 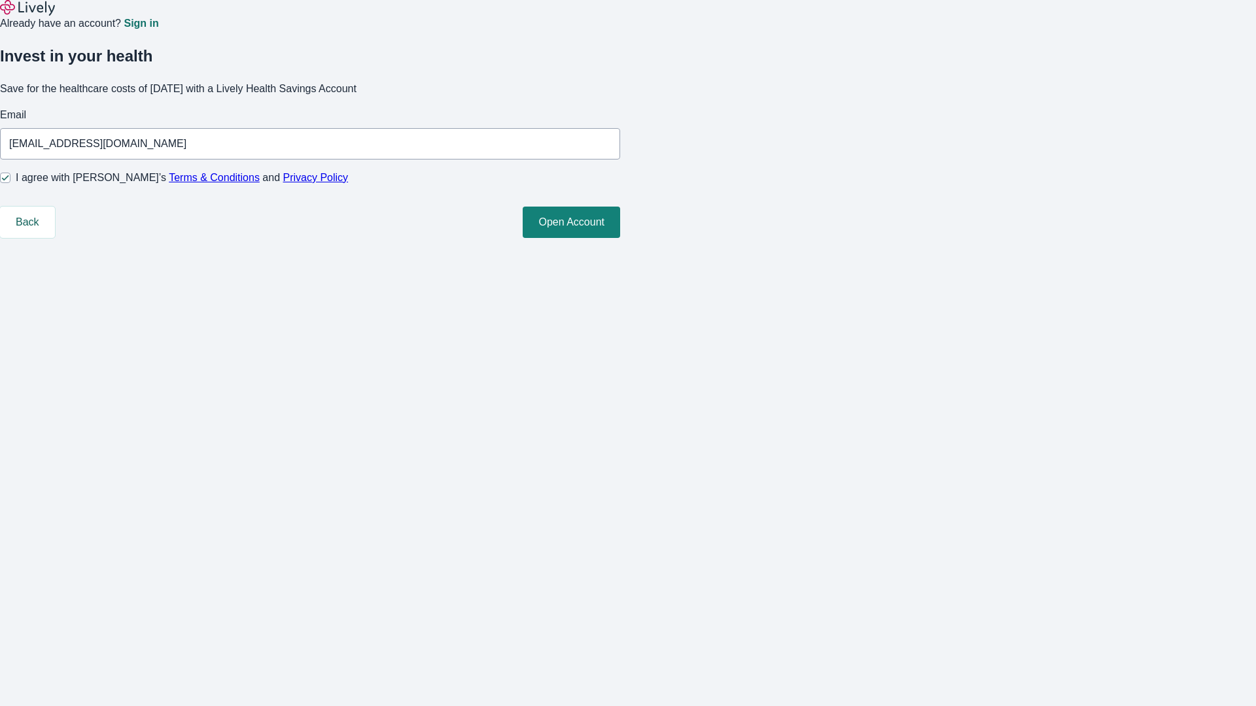 What do you see at coordinates (571, 222) in the screenshot?
I see `button: Open Account` at bounding box center [571, 222].